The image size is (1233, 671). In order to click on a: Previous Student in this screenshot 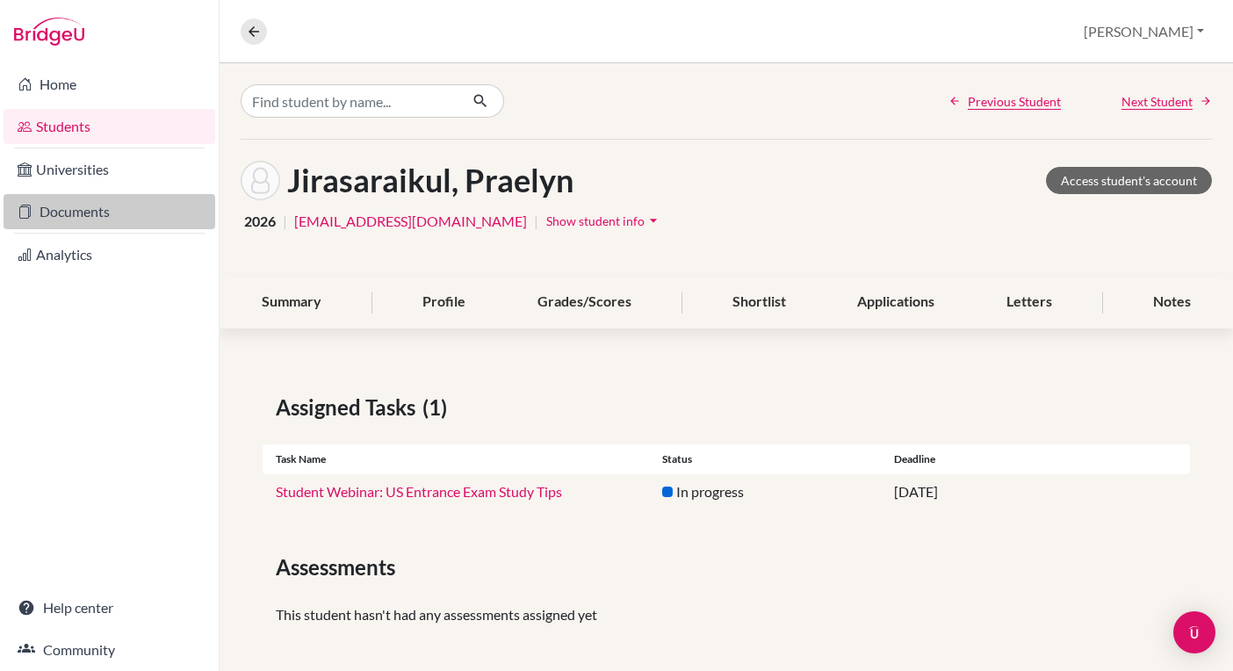, I will do `click(1005, 101)`.